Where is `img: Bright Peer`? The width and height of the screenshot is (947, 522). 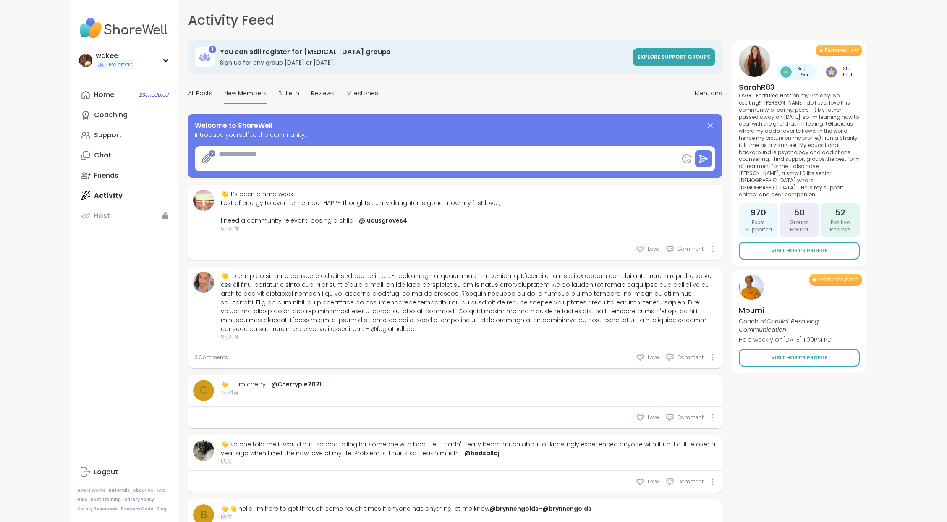 img: Bright Peer is located at coordinates (785, 72).